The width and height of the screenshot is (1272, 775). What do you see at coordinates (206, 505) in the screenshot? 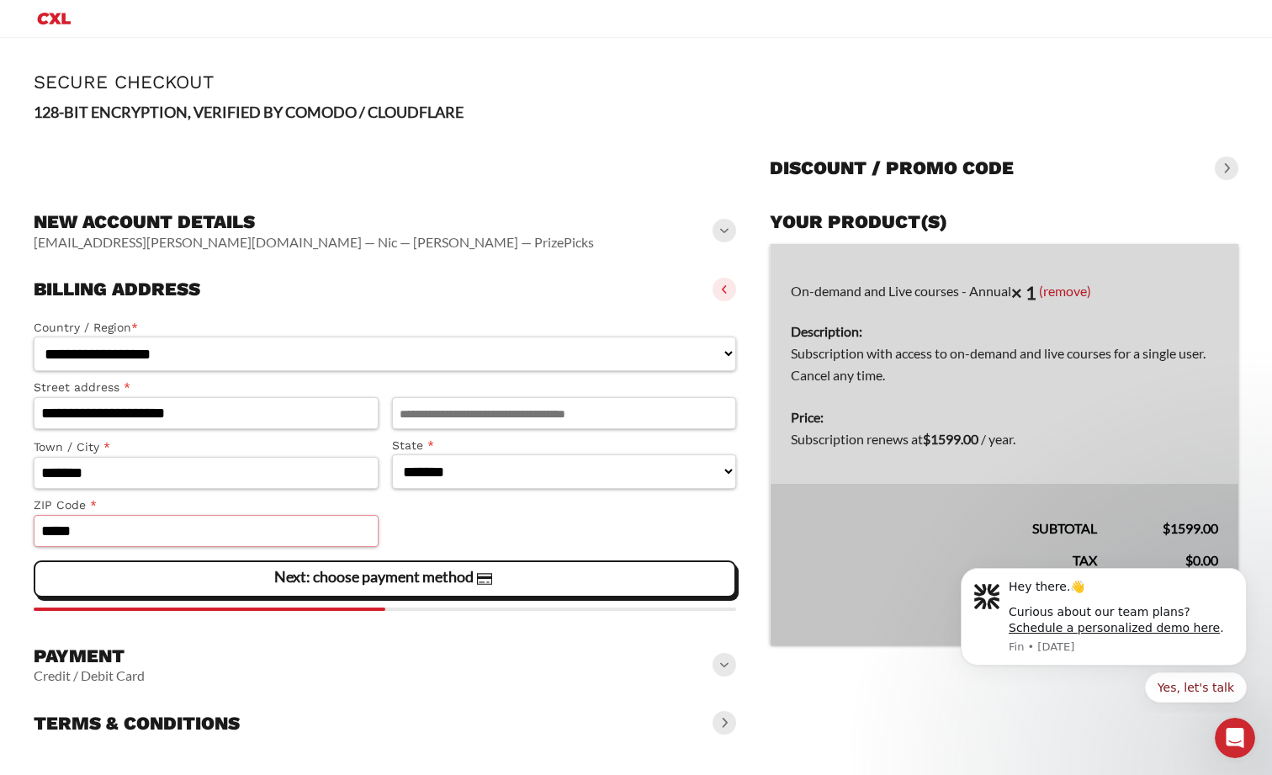
I see `label: ZIP Code` at bounding box center [206, 505].